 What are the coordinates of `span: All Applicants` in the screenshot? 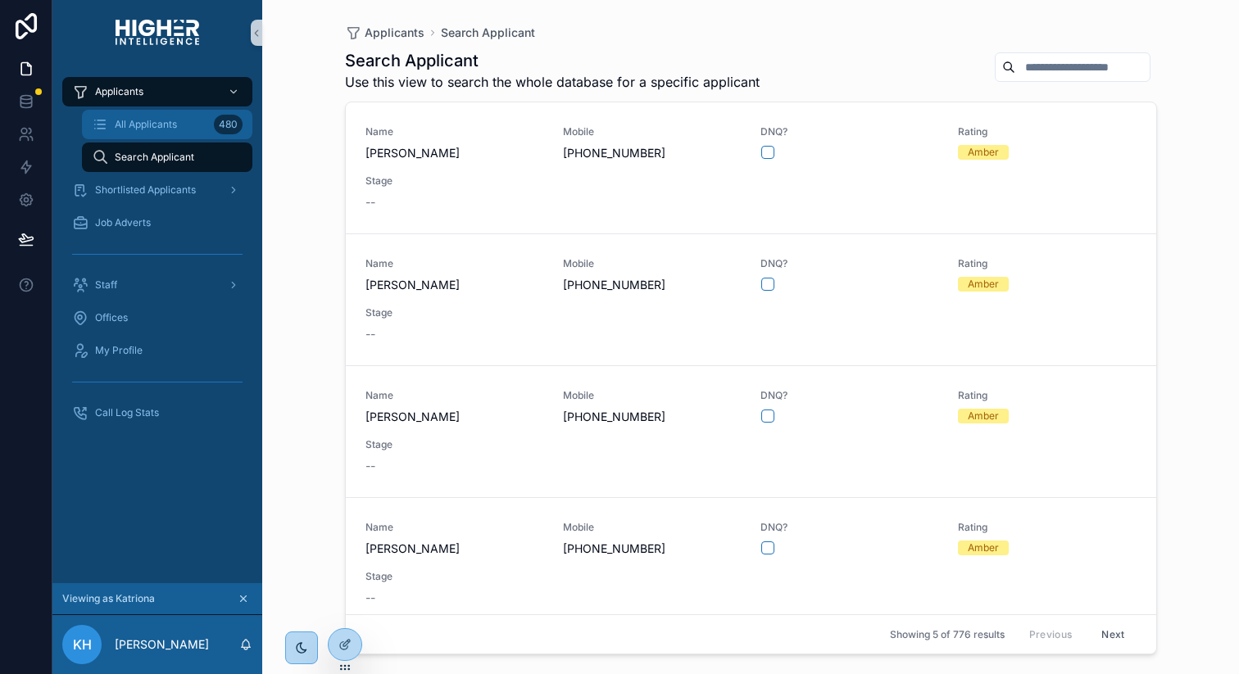 It's located at (146, 125).